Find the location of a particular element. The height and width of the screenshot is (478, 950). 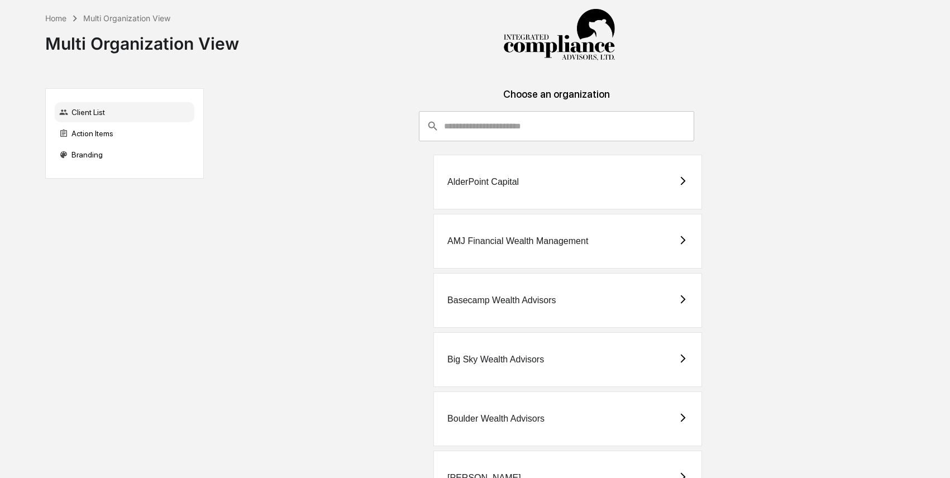

img: Integrated Compliance Advisors is located at coordinates (559, 35).